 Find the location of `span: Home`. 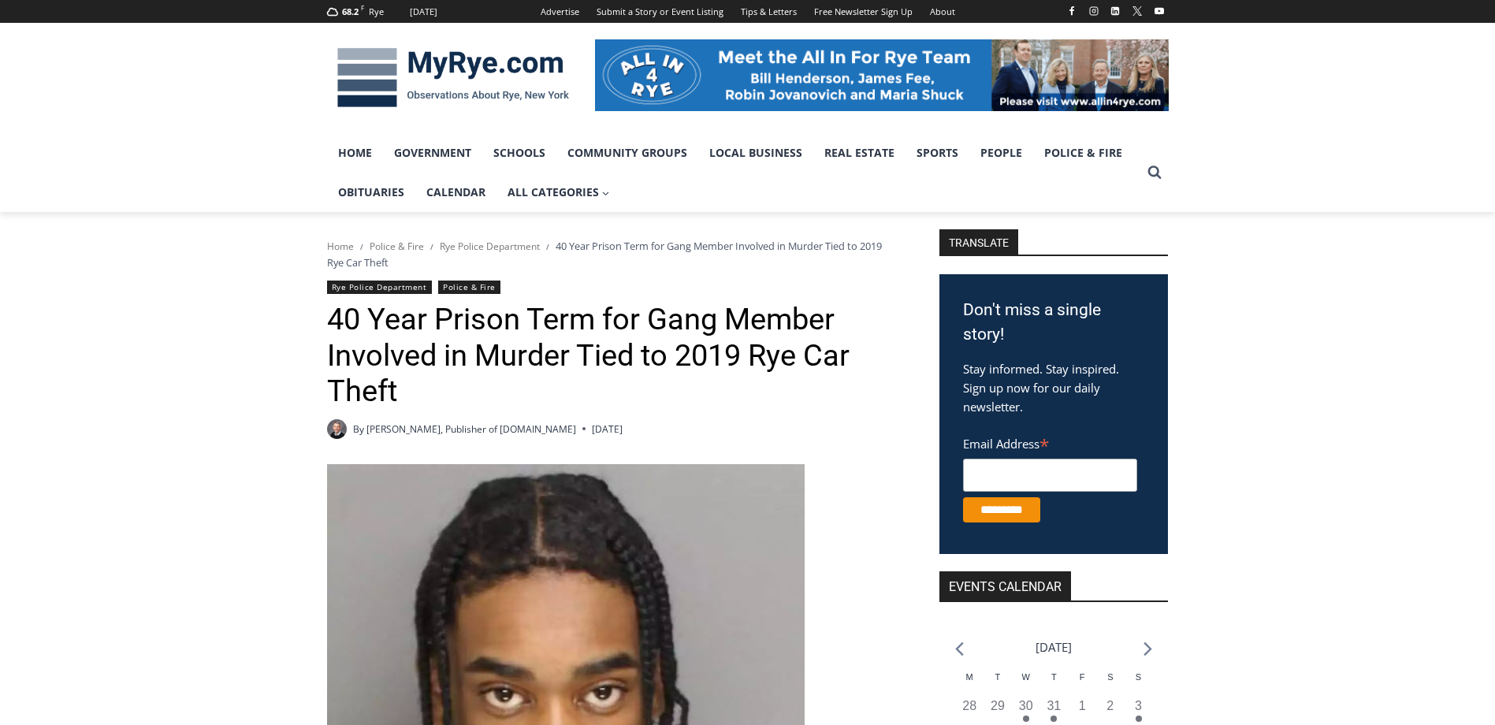

span: Home is located at coordinates (340, 246).